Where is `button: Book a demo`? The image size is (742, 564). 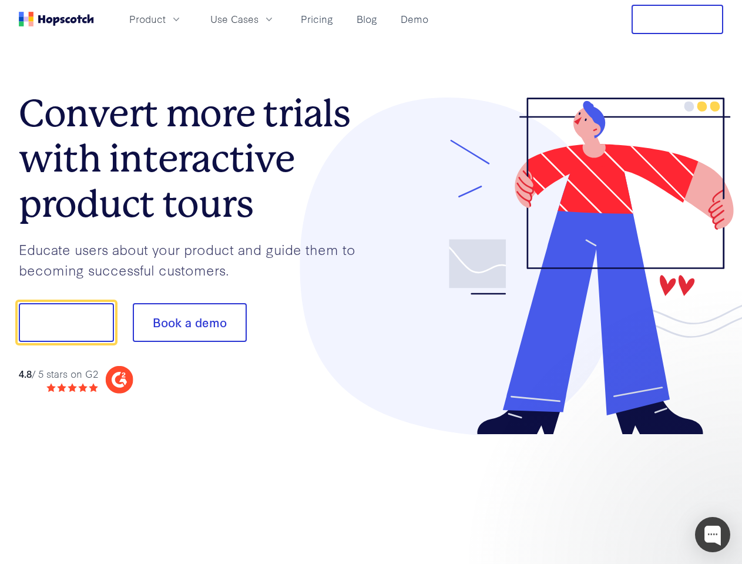 button: Book a demo is located at coordinates (190, 322).